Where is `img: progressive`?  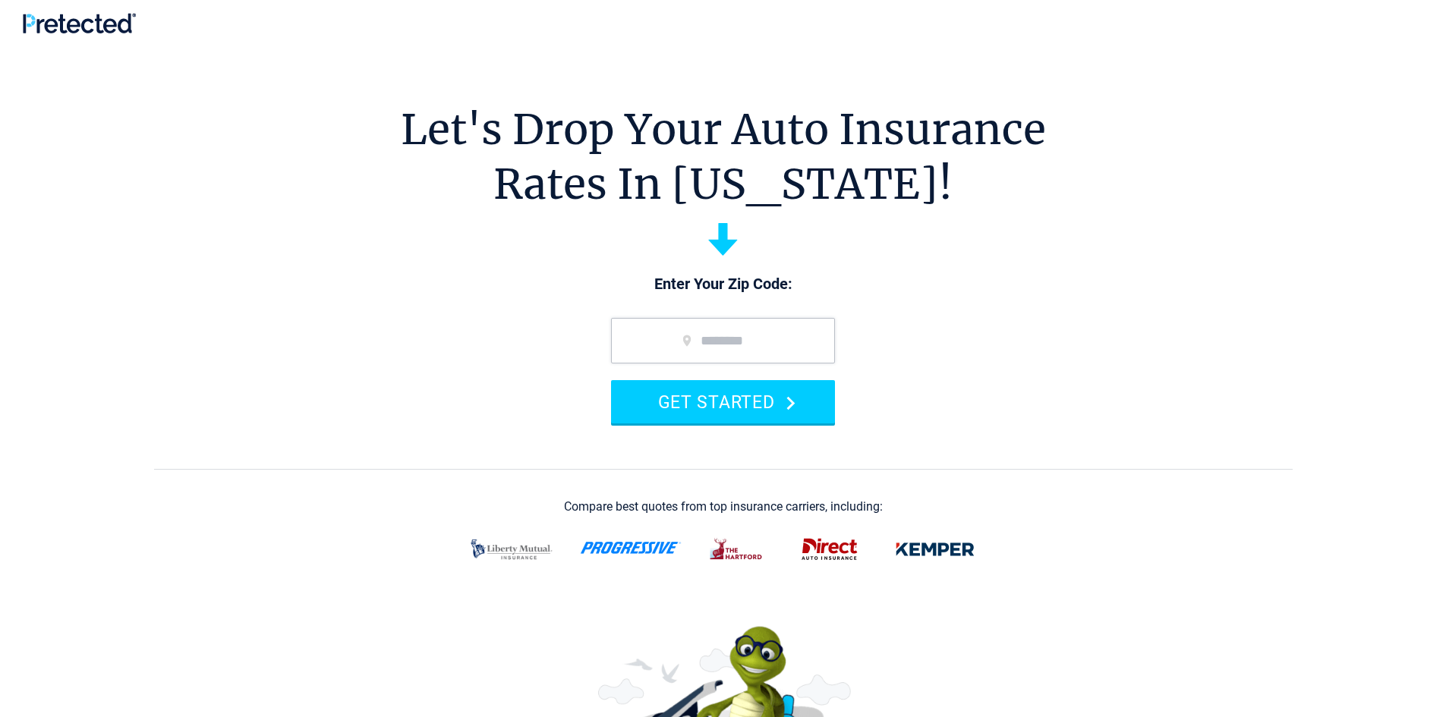
img: progressive is located at coordinates (631, 548).